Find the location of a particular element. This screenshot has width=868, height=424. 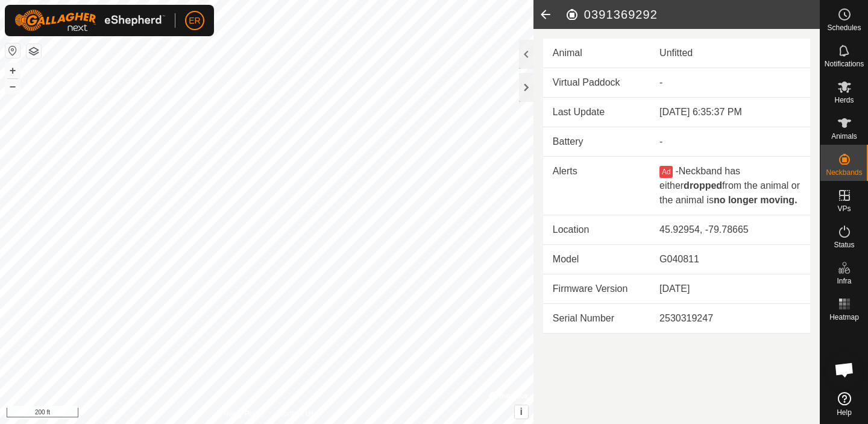

span: Herds is located at coordinates (844, 100).